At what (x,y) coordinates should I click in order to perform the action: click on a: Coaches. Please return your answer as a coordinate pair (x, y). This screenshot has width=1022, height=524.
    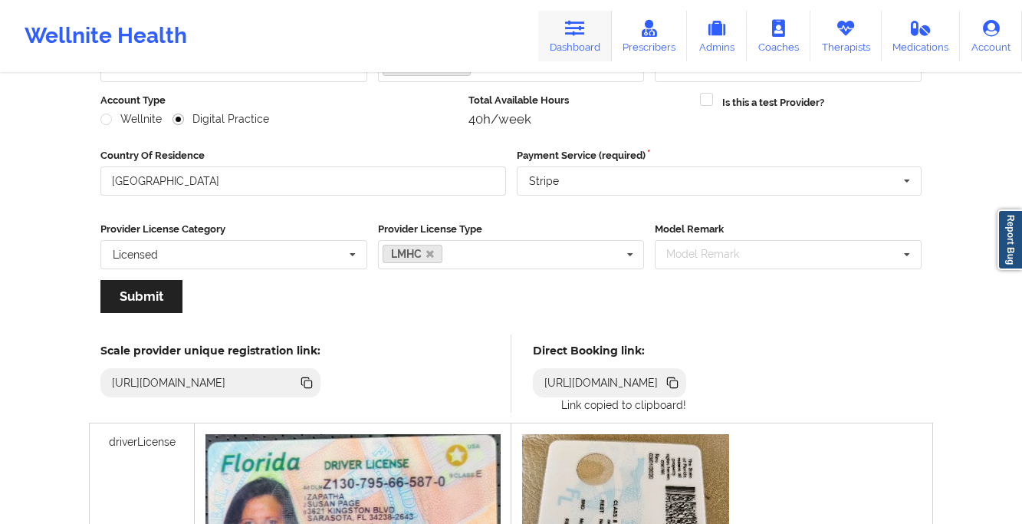
    Looking at the image, I should click on (778, 36).